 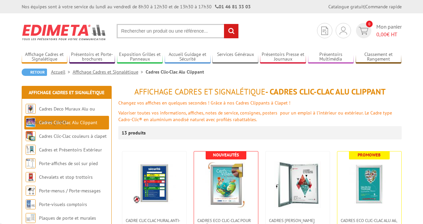 What do you see at coordinates (347, 7) in the screenshot?
I see `a: Catalogue gratuit` at bounding box center [347, 7].